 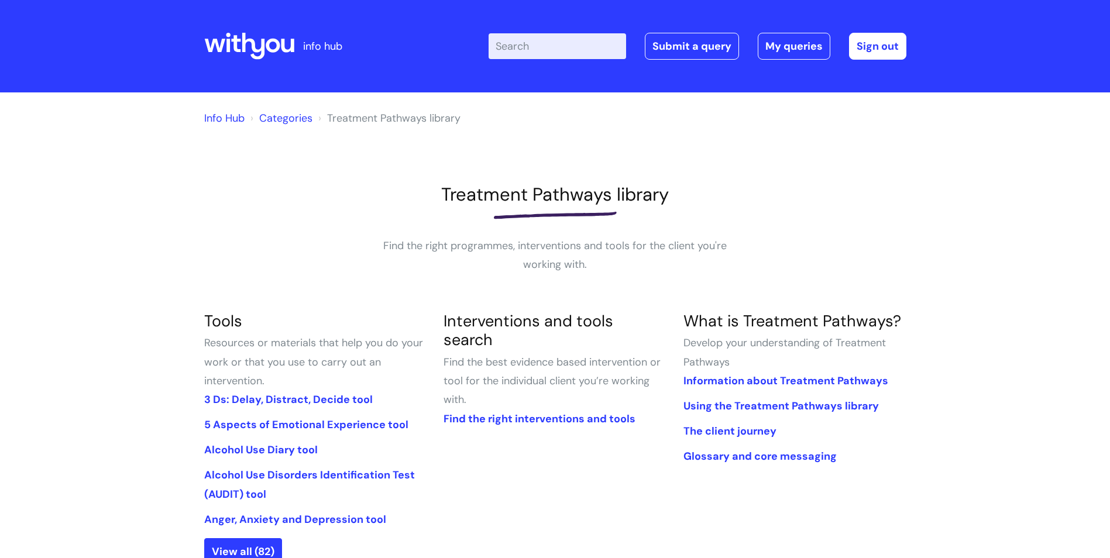 I want to click on a: Tools, so click(x=223, y=321).